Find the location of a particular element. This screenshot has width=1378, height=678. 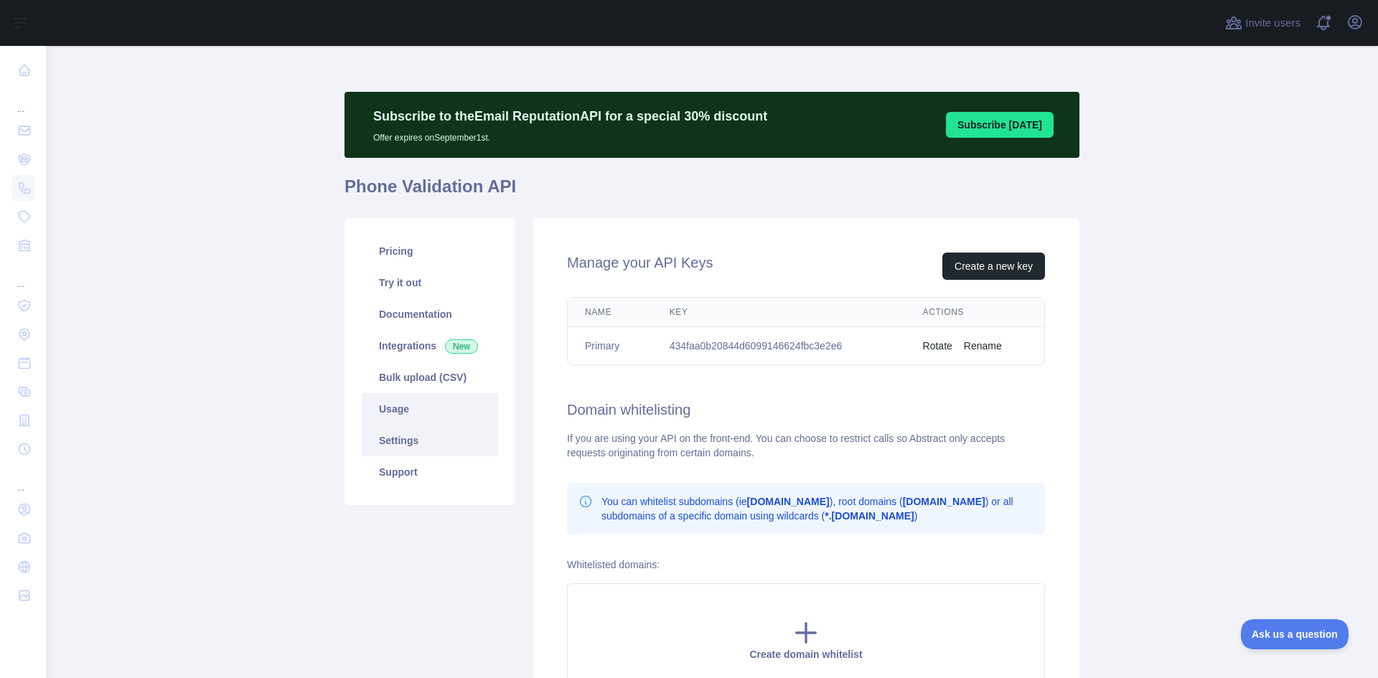

p: You can whitelist subdomains (ie ), root domains ( ) or all subdomains of a specific domain using... is located at coordinates (818, 509).